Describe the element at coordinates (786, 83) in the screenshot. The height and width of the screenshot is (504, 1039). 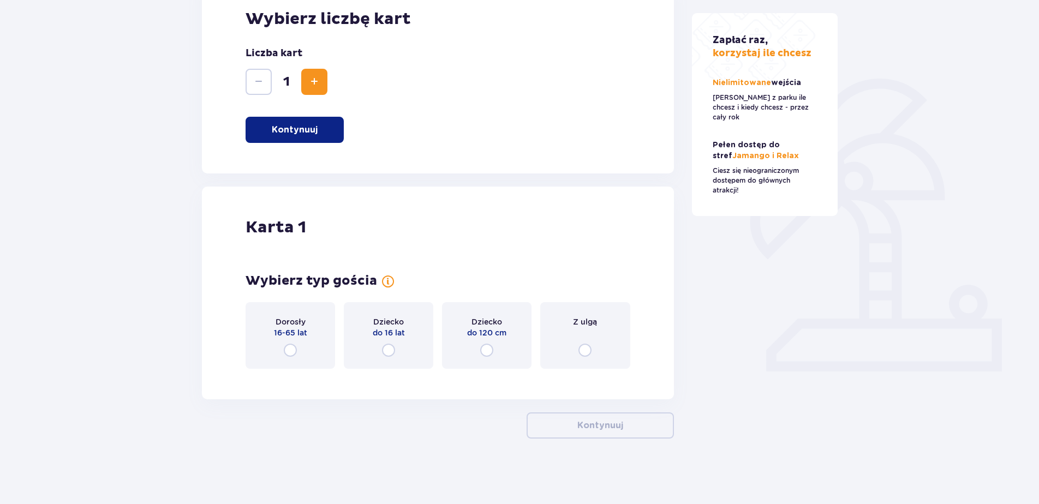
I see `span: wejścia` at that location.